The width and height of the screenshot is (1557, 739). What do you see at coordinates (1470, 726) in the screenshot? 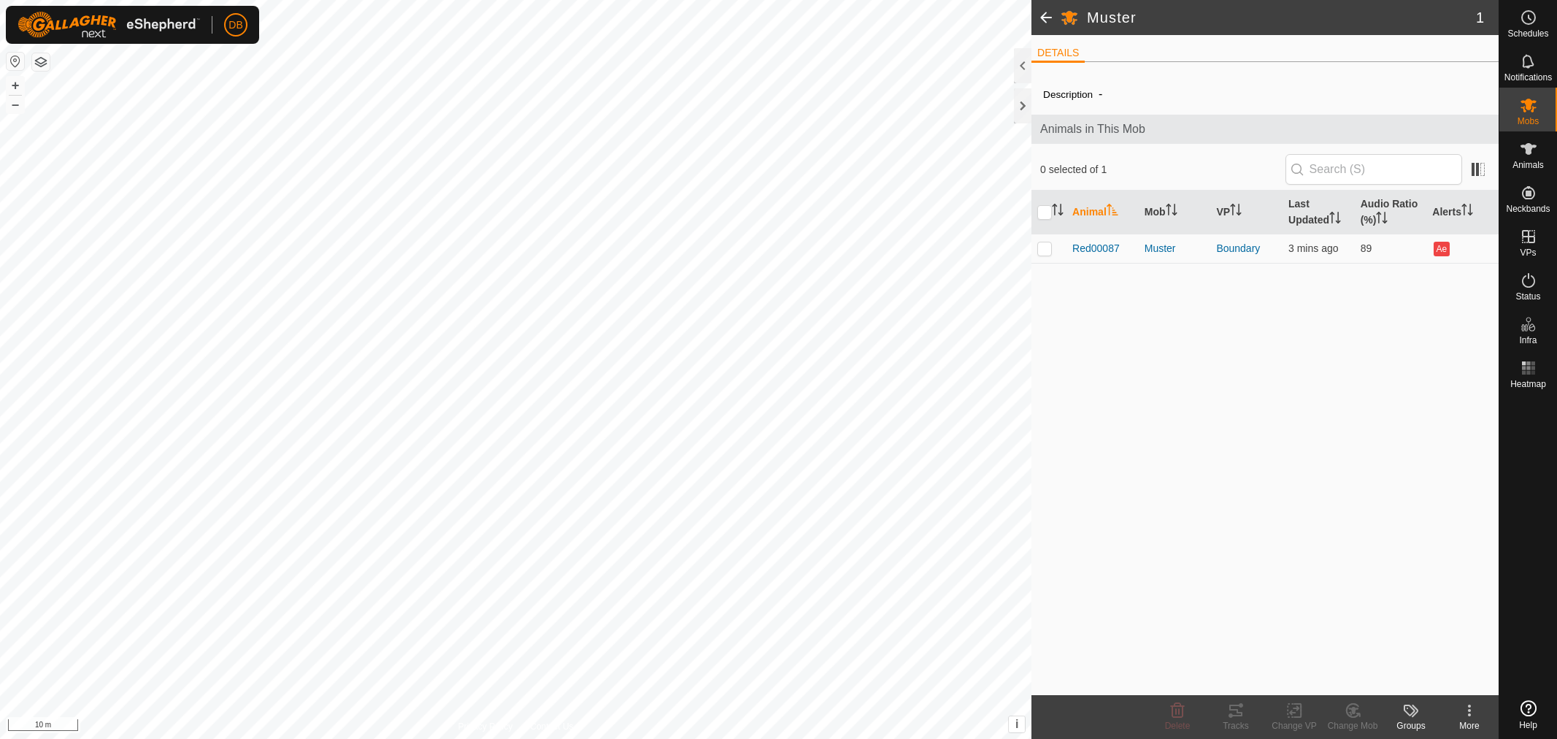
I see `div: More` at bounding box center [1470, 726].